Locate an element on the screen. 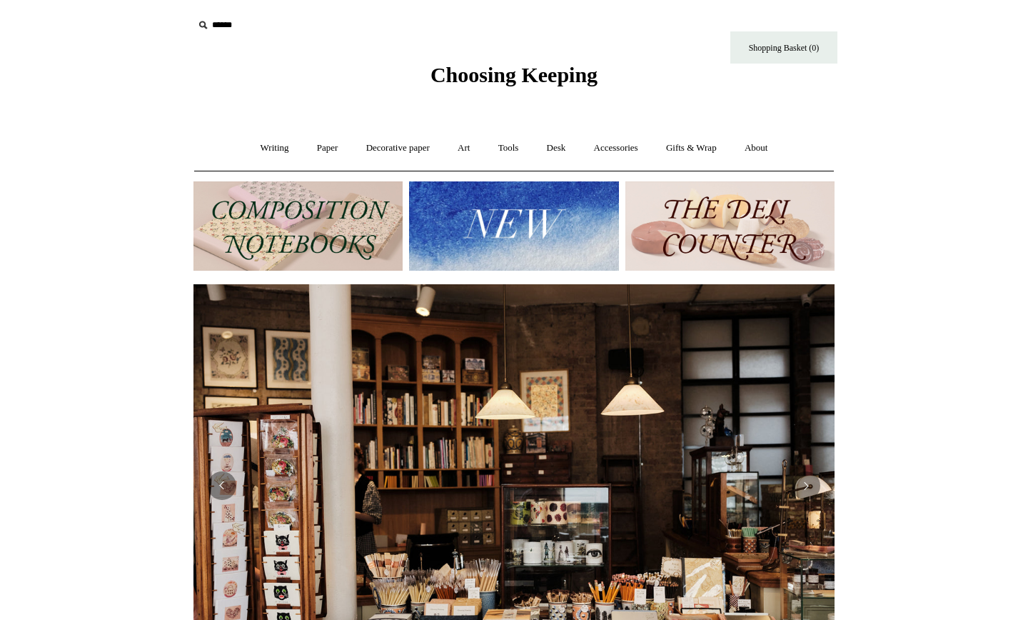 The width and height of the screenshot is (1028, 620). a: Gifts & Wrap is located at coordinates (691, 148).